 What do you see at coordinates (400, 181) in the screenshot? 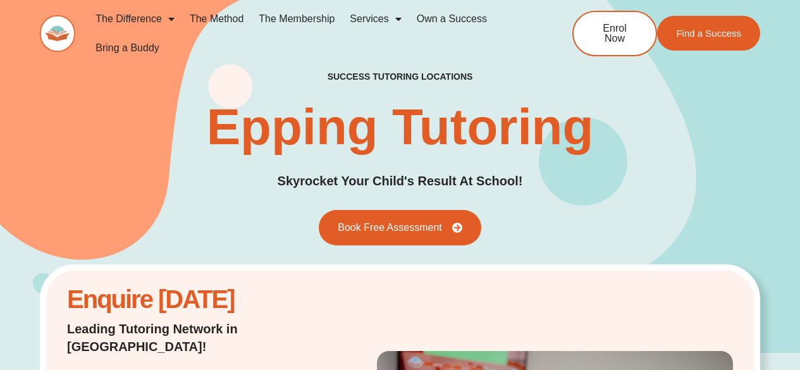
I see `h2: Skyrocket Your Child's Result At School!` at bounding box center [400, 181].